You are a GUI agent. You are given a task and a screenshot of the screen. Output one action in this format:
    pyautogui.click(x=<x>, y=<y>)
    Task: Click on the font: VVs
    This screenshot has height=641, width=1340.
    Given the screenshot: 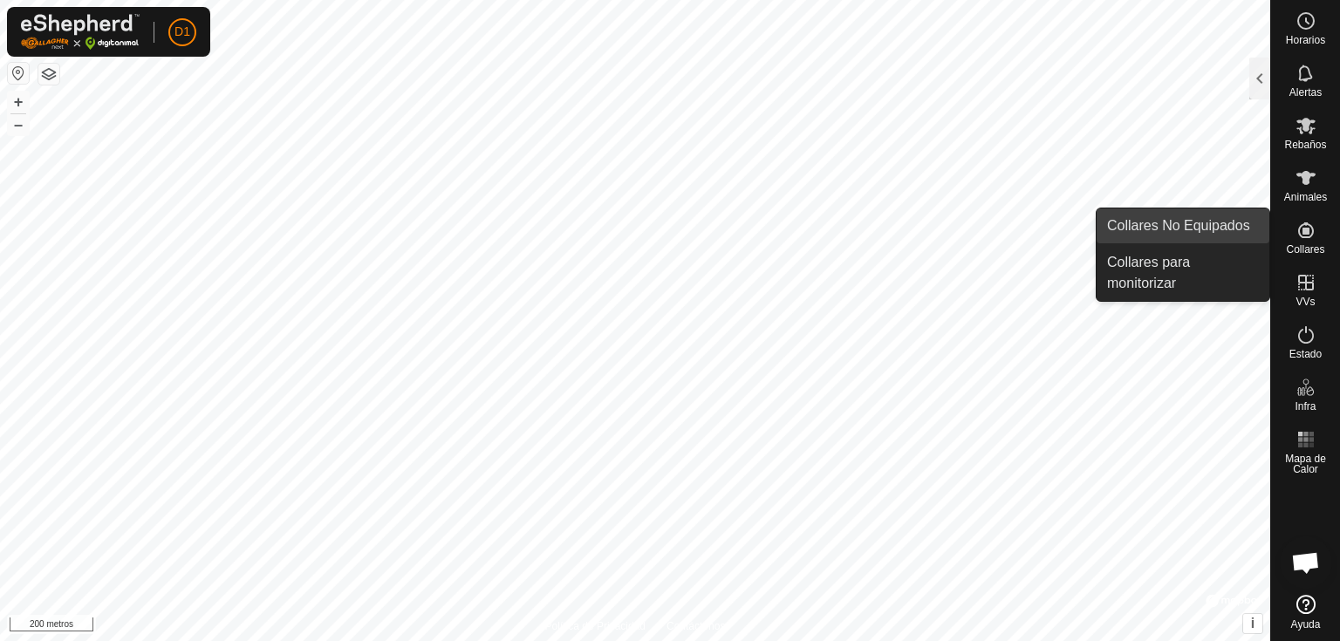 What is the action you would take?
    pyautogui.click(x=1305, y=302)
    